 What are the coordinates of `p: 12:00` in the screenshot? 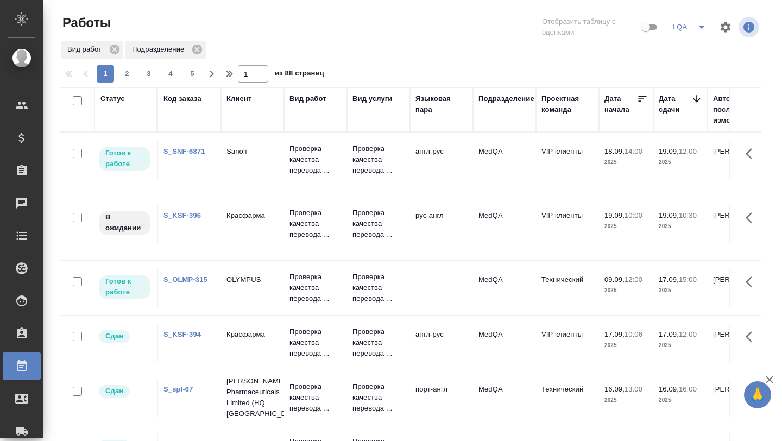 It's located at (687, 151).